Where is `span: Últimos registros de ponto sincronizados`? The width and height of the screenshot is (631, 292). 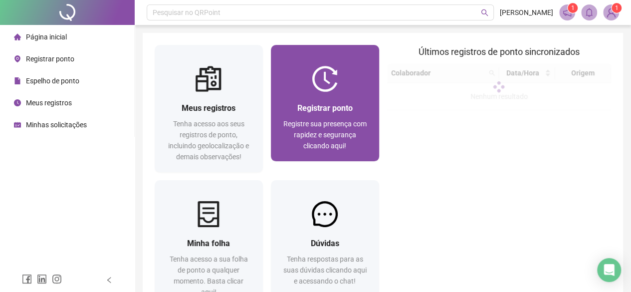
span: Últimos registros de ponto sincronizados is located at coordinates (499, 51).